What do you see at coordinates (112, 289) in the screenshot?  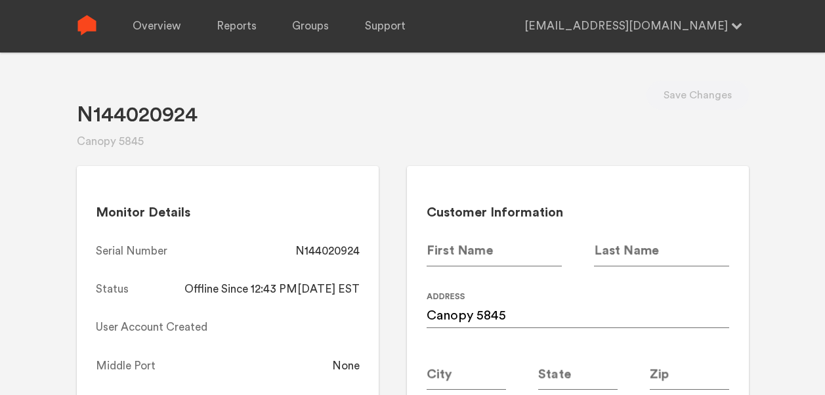 I see `div: Status` at bounding box center [112, 289].